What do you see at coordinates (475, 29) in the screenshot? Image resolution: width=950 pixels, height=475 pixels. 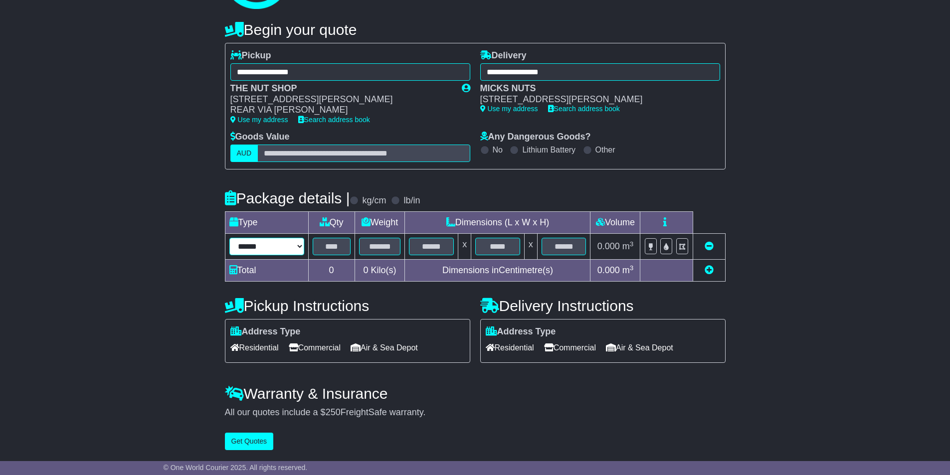 I see `h4: Begin your quote` at bounding box center [475, 29].